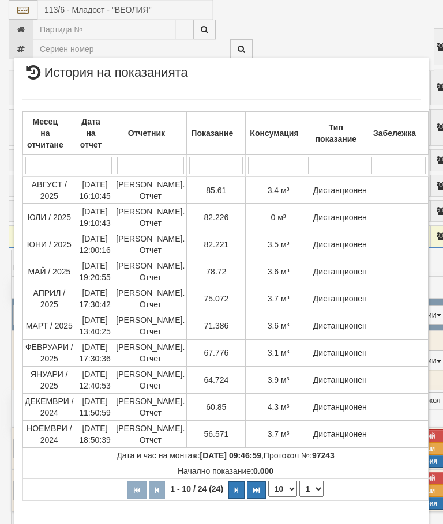 This screenshot has width=443, height=524. Describe the element at coordinates (216, 190) in the screenshot. I see `span: 85.61` at that location.